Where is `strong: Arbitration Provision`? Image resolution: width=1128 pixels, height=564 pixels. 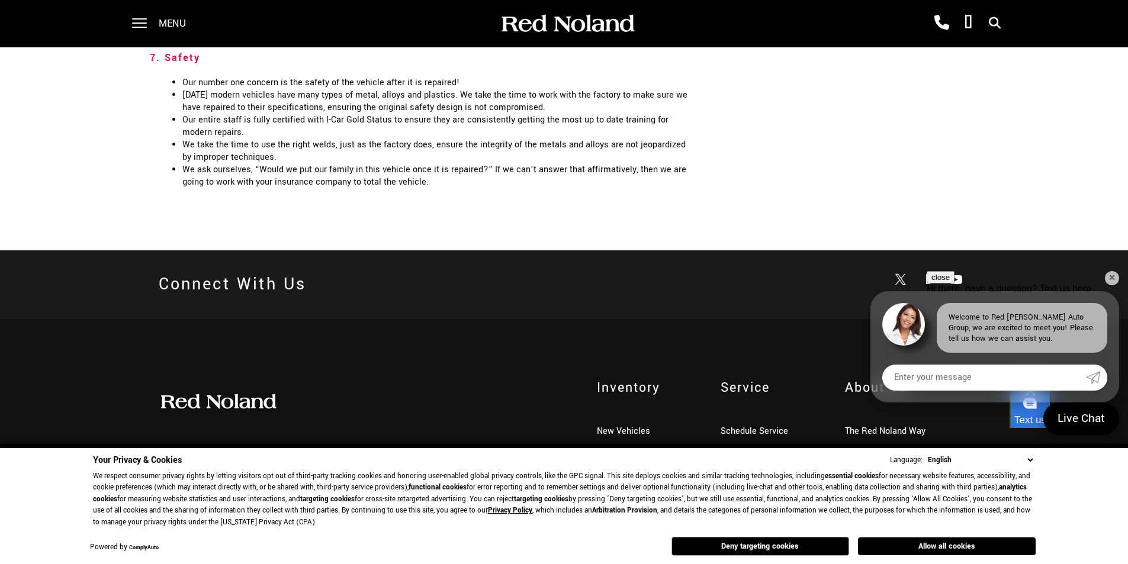
strong: Arbitration Provision is located at coordinates (625, 510).